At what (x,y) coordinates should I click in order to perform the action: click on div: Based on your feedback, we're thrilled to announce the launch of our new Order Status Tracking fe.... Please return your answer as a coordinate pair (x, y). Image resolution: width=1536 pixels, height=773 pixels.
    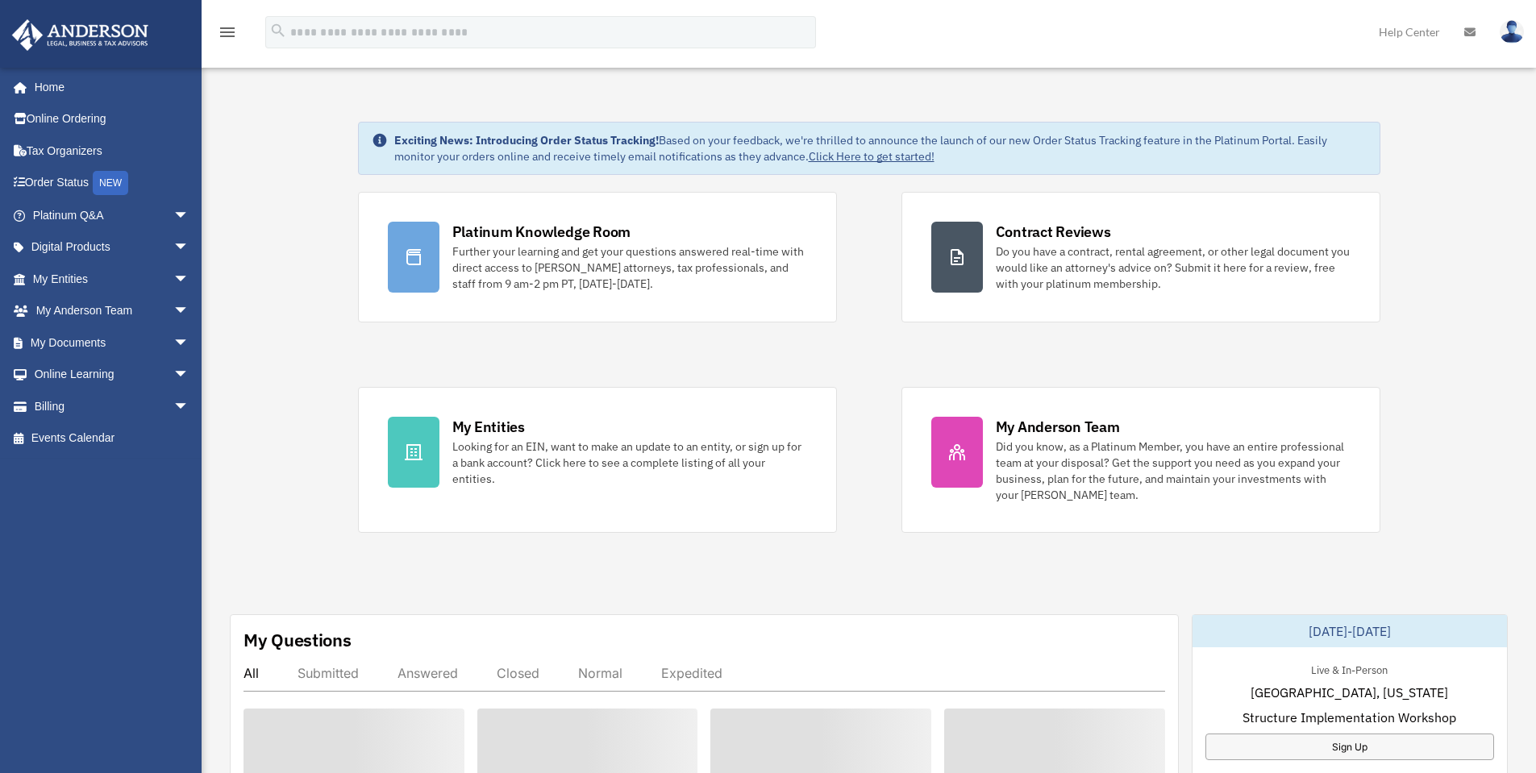
    Looking at the image, I should click on (881, 148).